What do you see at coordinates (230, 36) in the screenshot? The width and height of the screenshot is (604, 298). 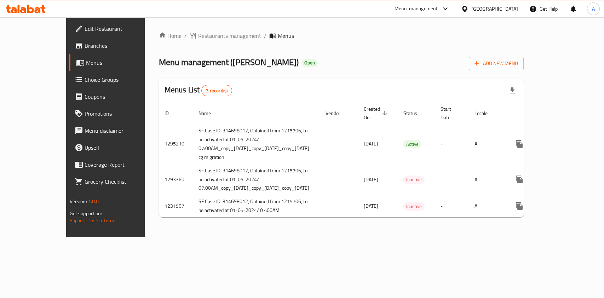 I see `span: Restaurants management` at bounding box center [230, 36].